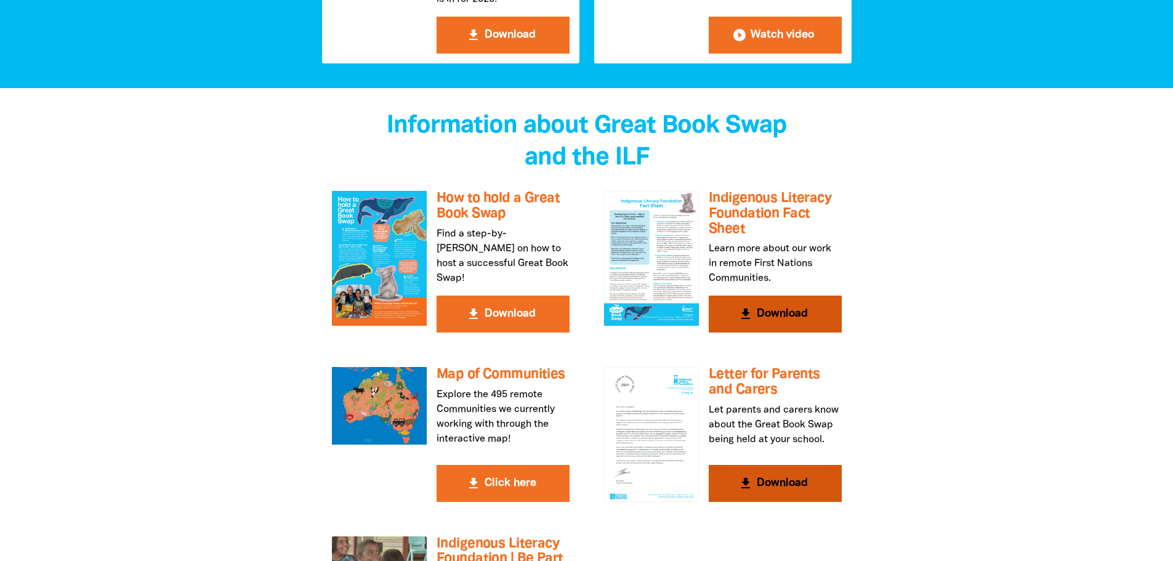 The height and width of the screenshot is (561, 1173). I want to click on h3: Letter for Parents and Carers, so click(775, 382).